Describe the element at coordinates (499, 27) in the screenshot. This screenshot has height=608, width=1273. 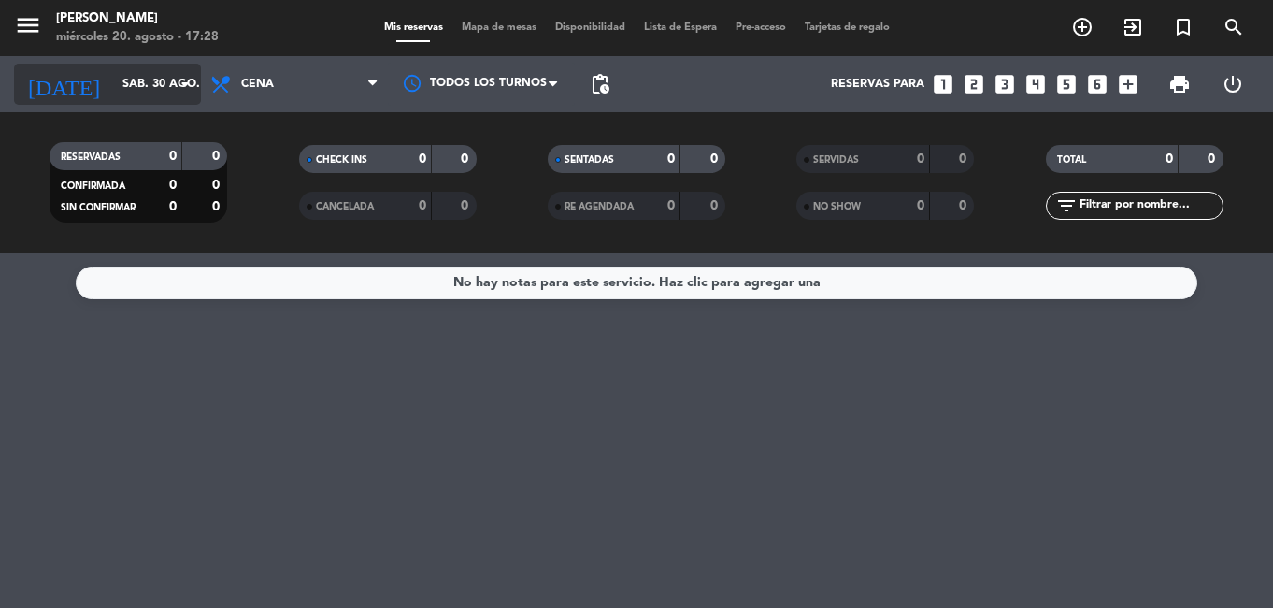
I see `span: Mapa de mesas` at that location.